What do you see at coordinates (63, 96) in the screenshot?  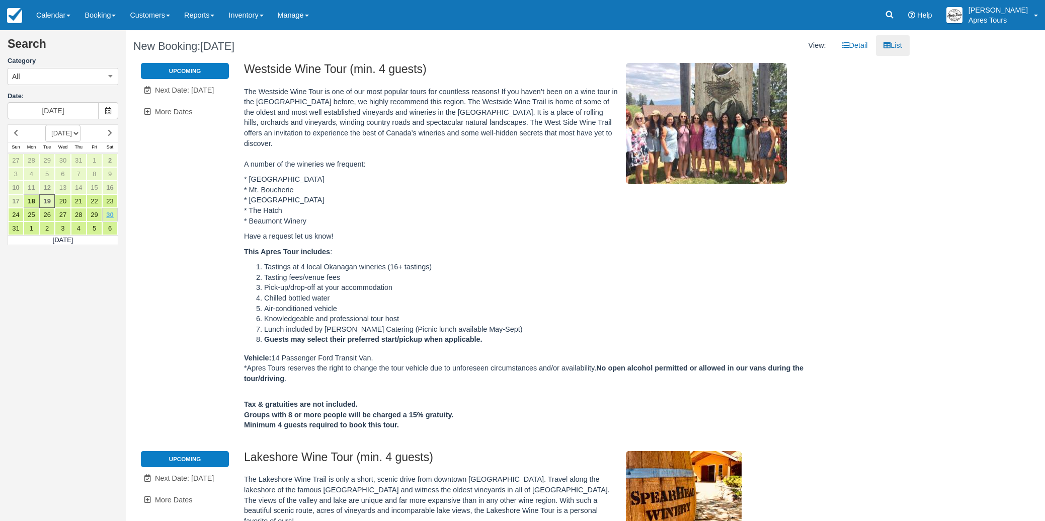 I see `label: Date:` at bounding box center [63, 96].